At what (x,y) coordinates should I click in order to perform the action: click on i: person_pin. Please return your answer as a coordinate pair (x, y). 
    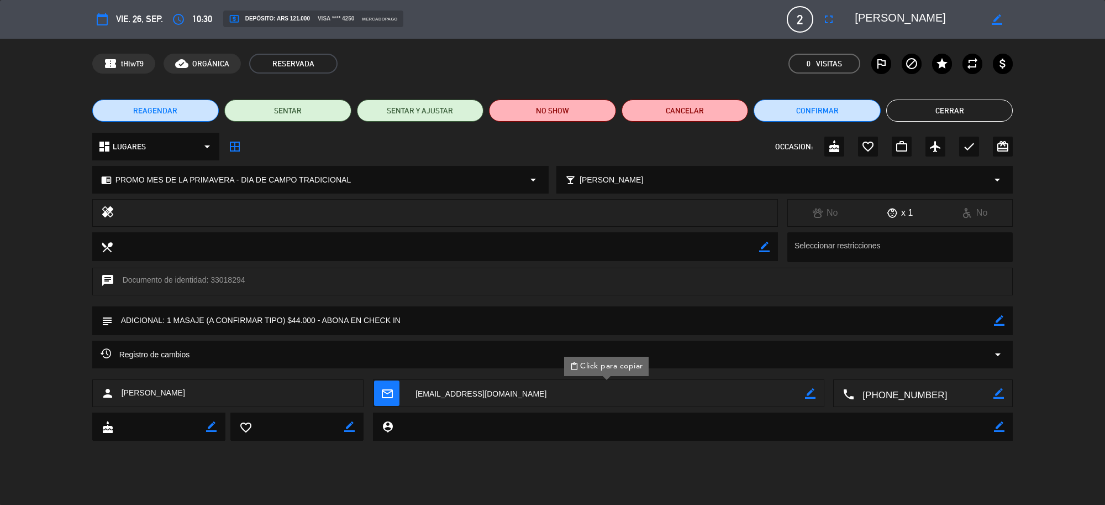
    Looking at the image, I should click on (387, 426).